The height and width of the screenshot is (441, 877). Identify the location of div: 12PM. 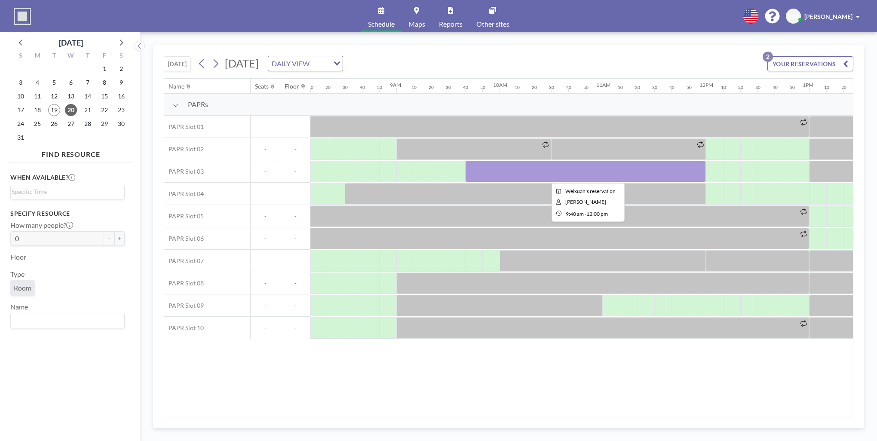
(707, 85).